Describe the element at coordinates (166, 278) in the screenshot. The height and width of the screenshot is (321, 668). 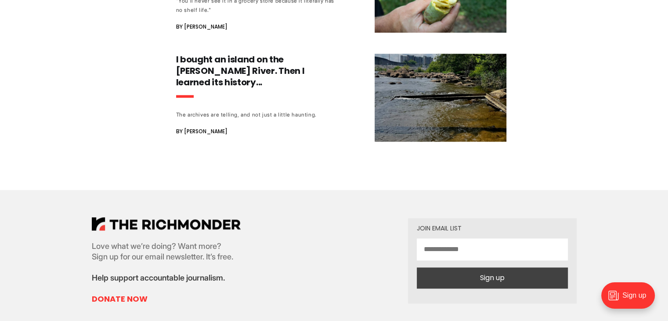
I see `p: Help support accountable journalism.` at that location.